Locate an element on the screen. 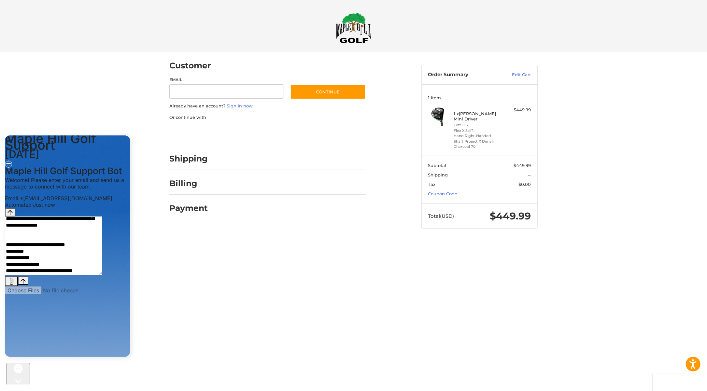 The height and width of the screenshot is (391, 707). li: Loft 11.5 is located at coordinates (479, 125).